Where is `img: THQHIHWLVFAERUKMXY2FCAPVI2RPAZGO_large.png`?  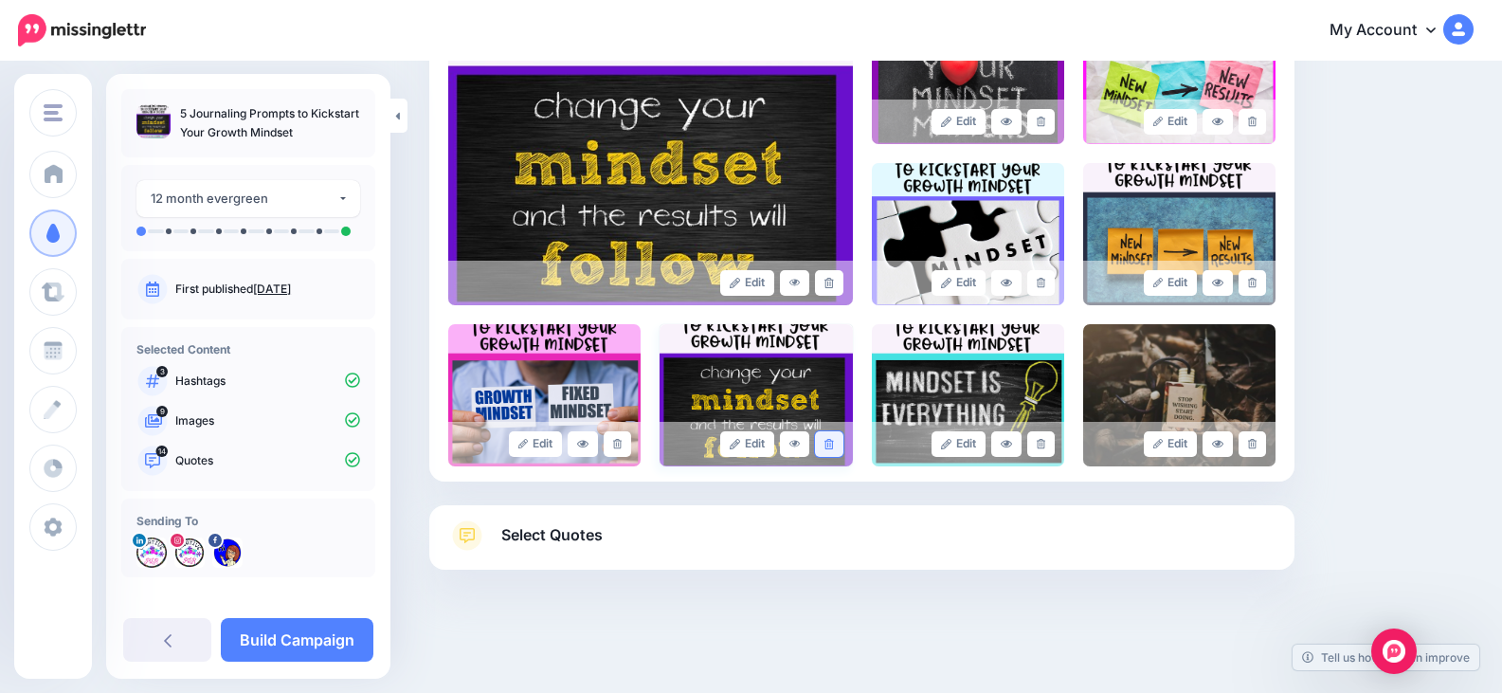 img: THQHIHWLVFAERUKMXY2FCAPVI2RPAZGO_large.png is located at coordinates (1179, 234).